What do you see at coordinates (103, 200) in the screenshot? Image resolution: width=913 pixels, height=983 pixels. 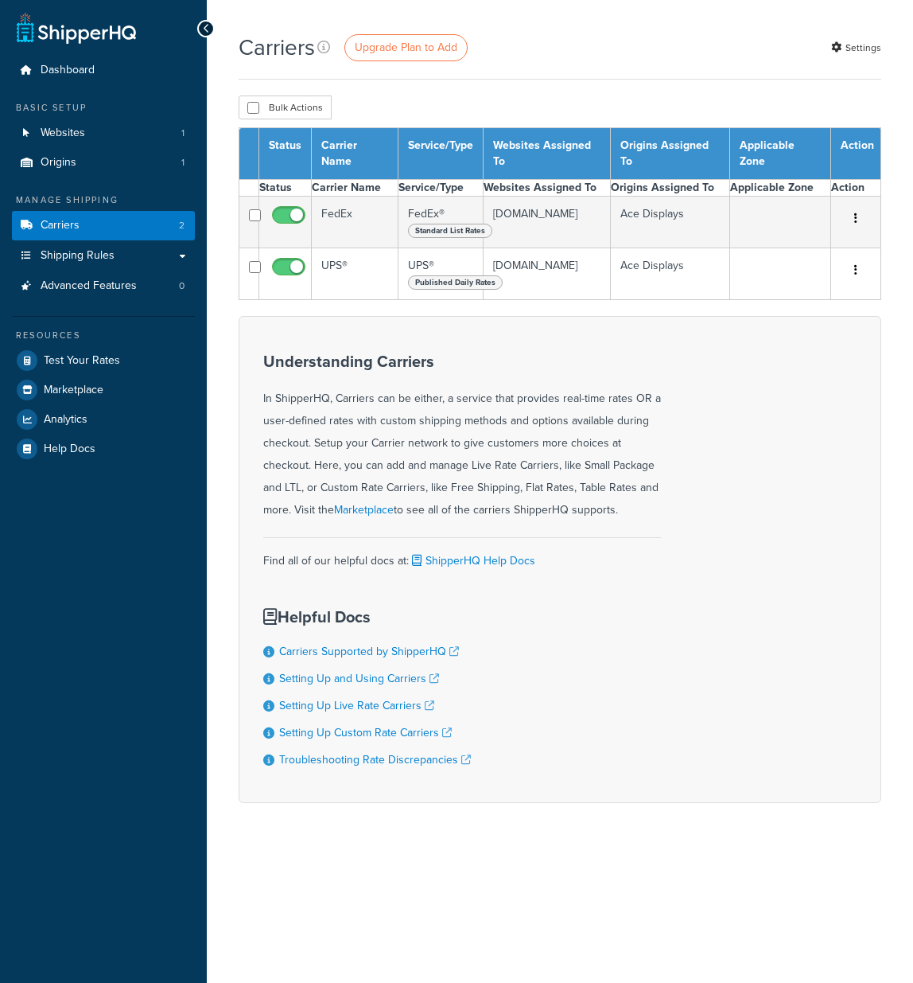 I see `div: Manage Shipping` at bounding box center [103, 200].